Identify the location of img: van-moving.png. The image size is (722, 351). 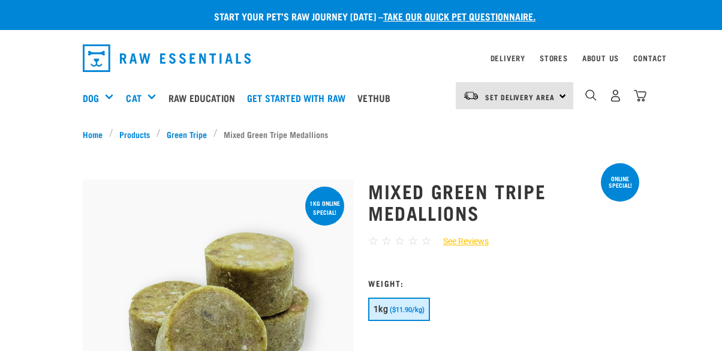
(471, 96).